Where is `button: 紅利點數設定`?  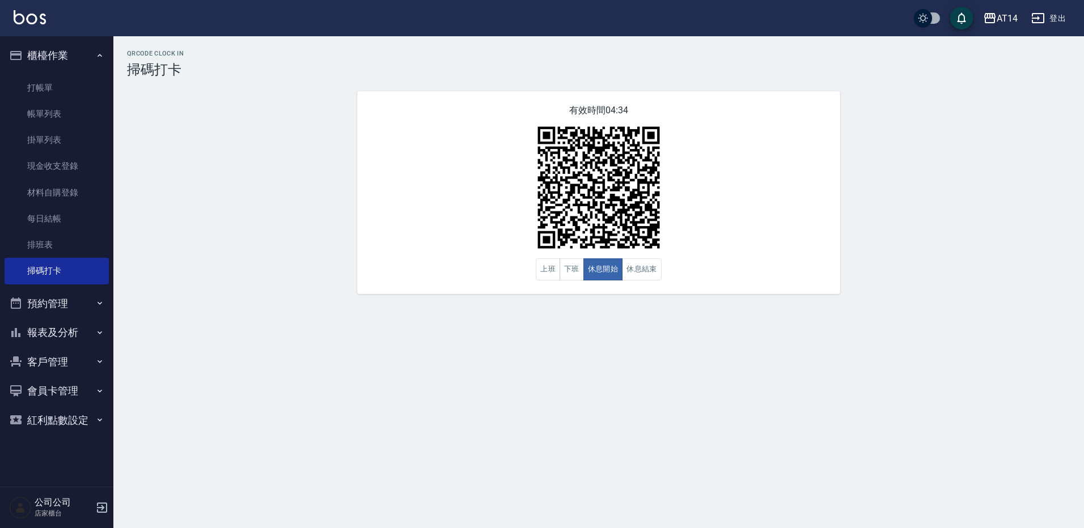 button: 紅利點數設定 is located at coordinates (57, 421).